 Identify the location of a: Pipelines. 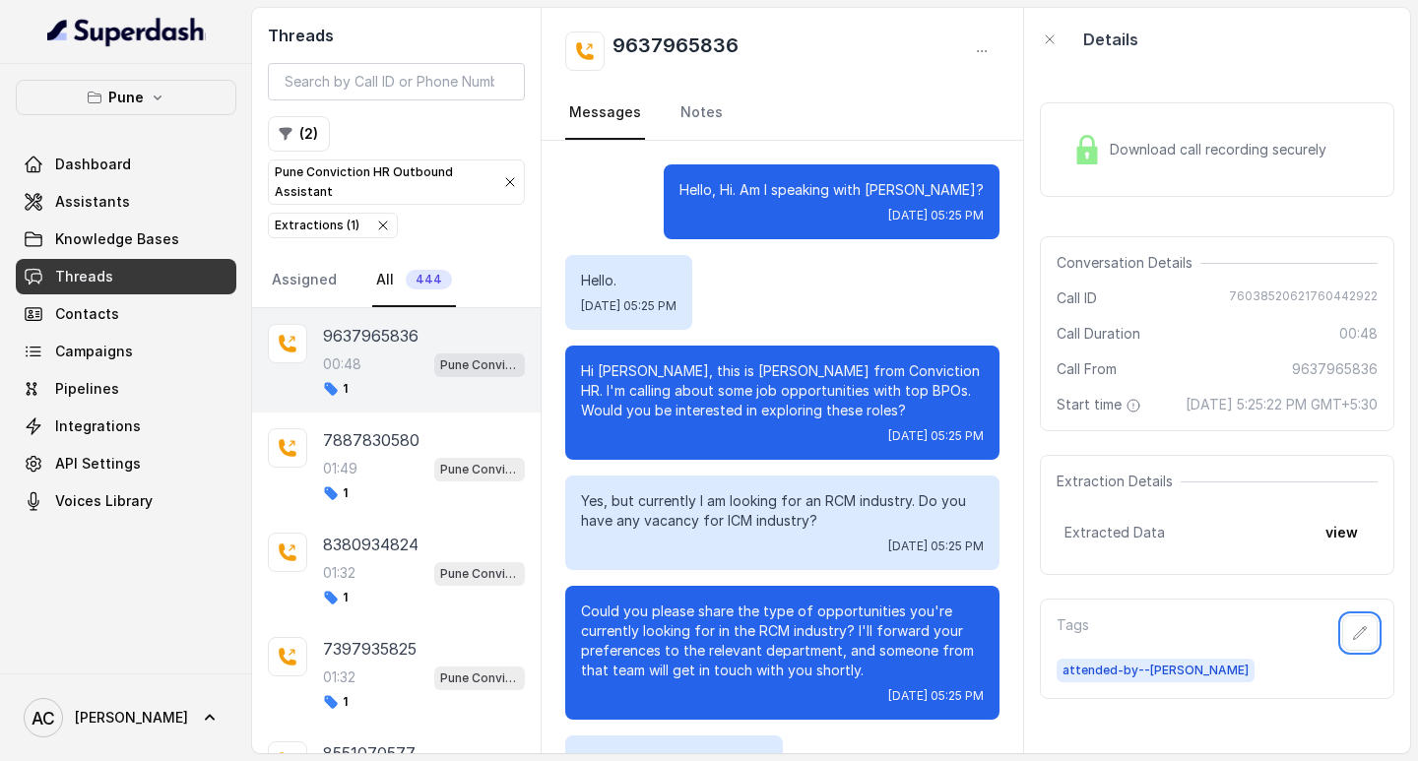
(126, 389).